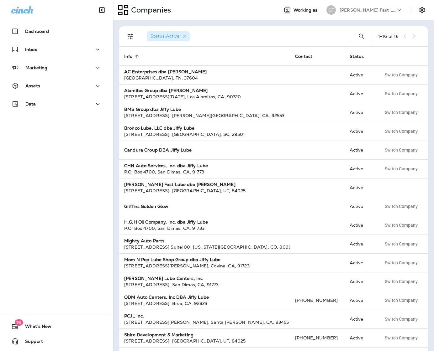  I want to click on strong: Bronco Lube, LLC dba Jiffy Lube, so click(159, 128).